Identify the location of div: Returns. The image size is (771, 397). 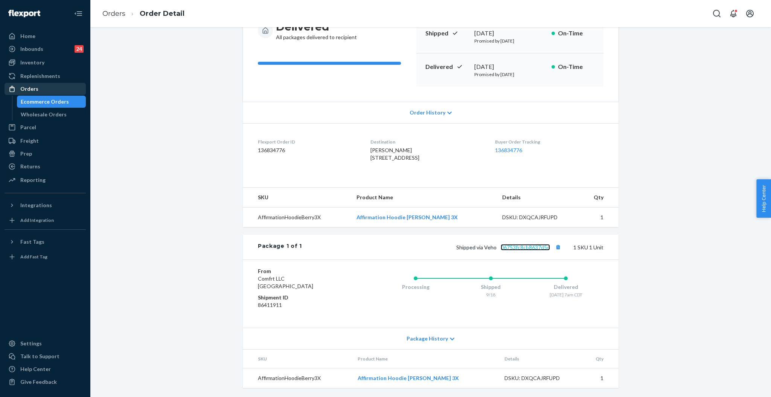
(30, 166).